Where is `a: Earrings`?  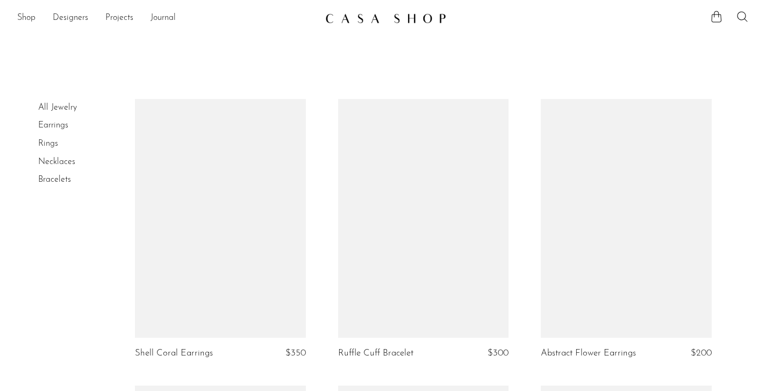
a: Earrings is located at coordinates (53, 125).